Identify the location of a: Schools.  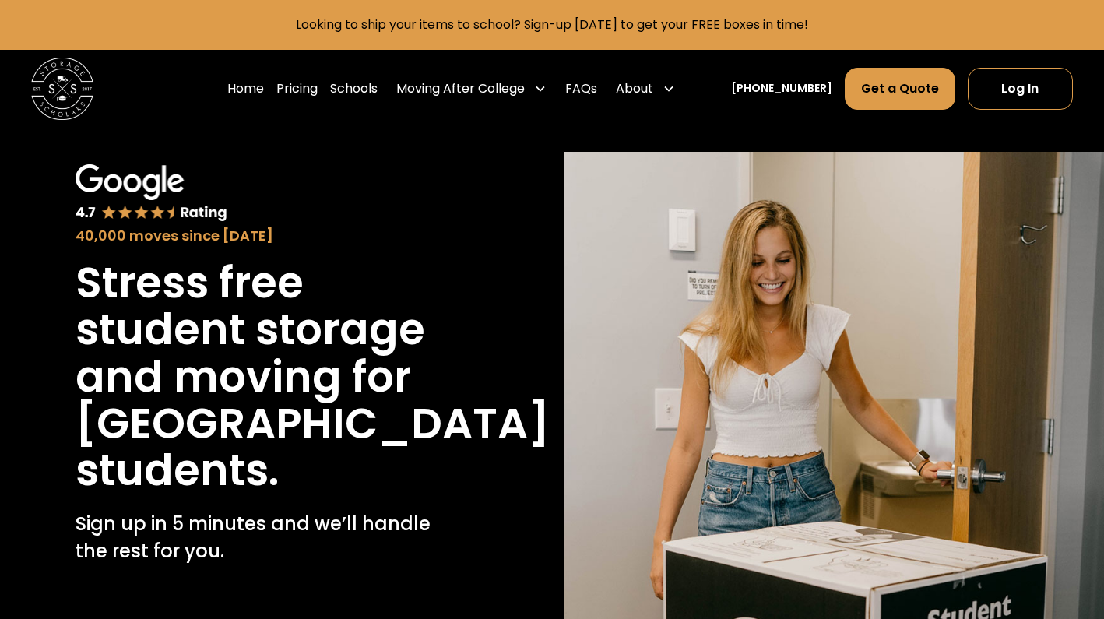
(353, 89).